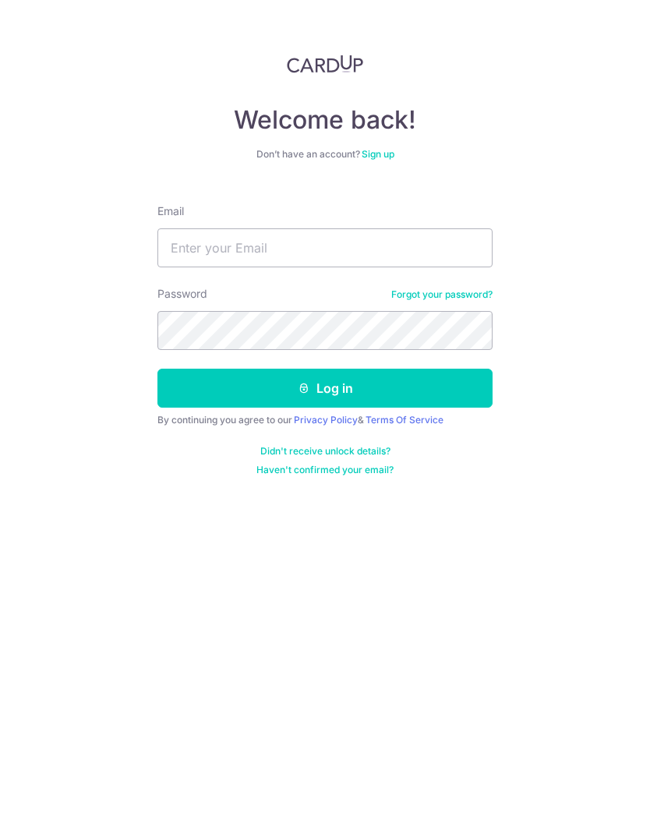 The image size is (650, 834). Describe the element at coordinates (325, 248) in the screenshot. I see `input: Enter your Email` at that location.